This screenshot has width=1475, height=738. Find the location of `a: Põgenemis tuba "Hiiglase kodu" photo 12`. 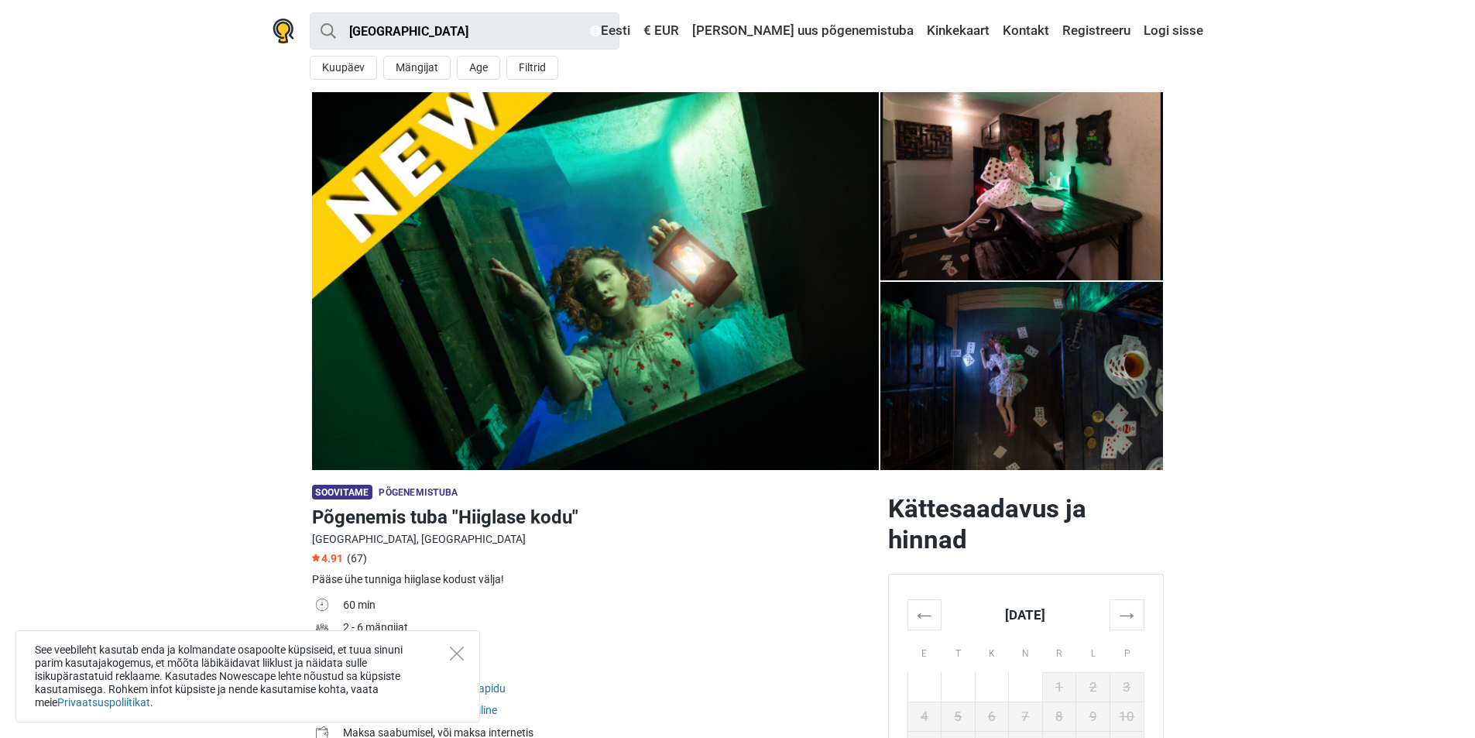

a: Põgenemis tuba "Hiiglase kodu" photo 12 is located at coordinates (596, 281).